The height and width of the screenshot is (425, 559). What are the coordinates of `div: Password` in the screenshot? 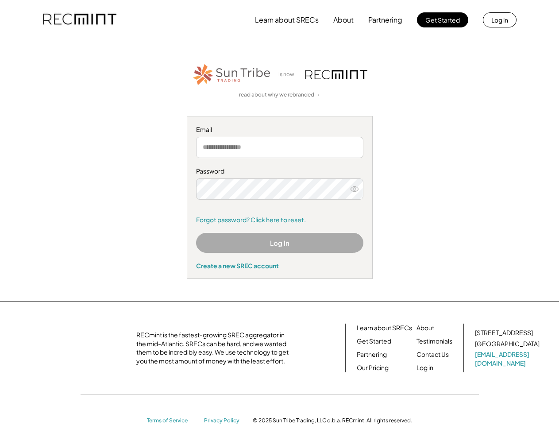 It's located at (280, 171).